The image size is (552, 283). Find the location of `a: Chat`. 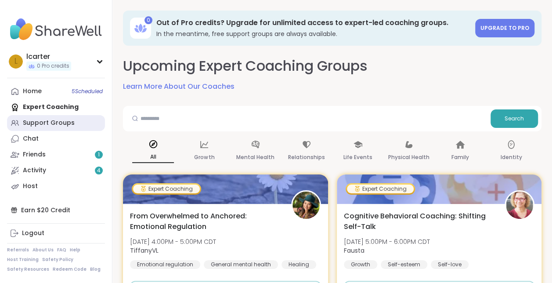

a: Chat is located at coordinates (56, 139).